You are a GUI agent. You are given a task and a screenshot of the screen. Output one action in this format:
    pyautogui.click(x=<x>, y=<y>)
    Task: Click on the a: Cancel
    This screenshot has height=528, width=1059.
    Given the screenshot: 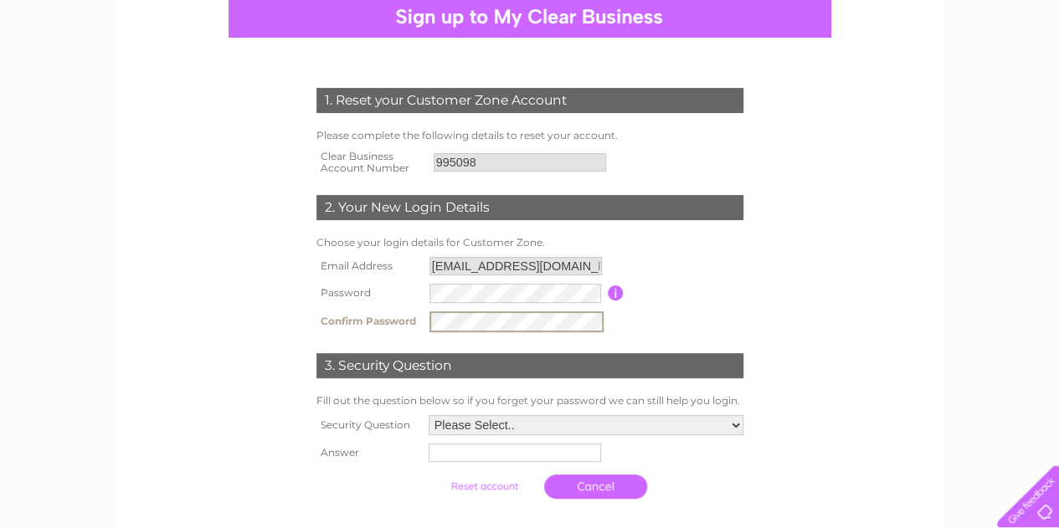 What is the action you would take?
    pyautogui.click(x=595, y=486)
    